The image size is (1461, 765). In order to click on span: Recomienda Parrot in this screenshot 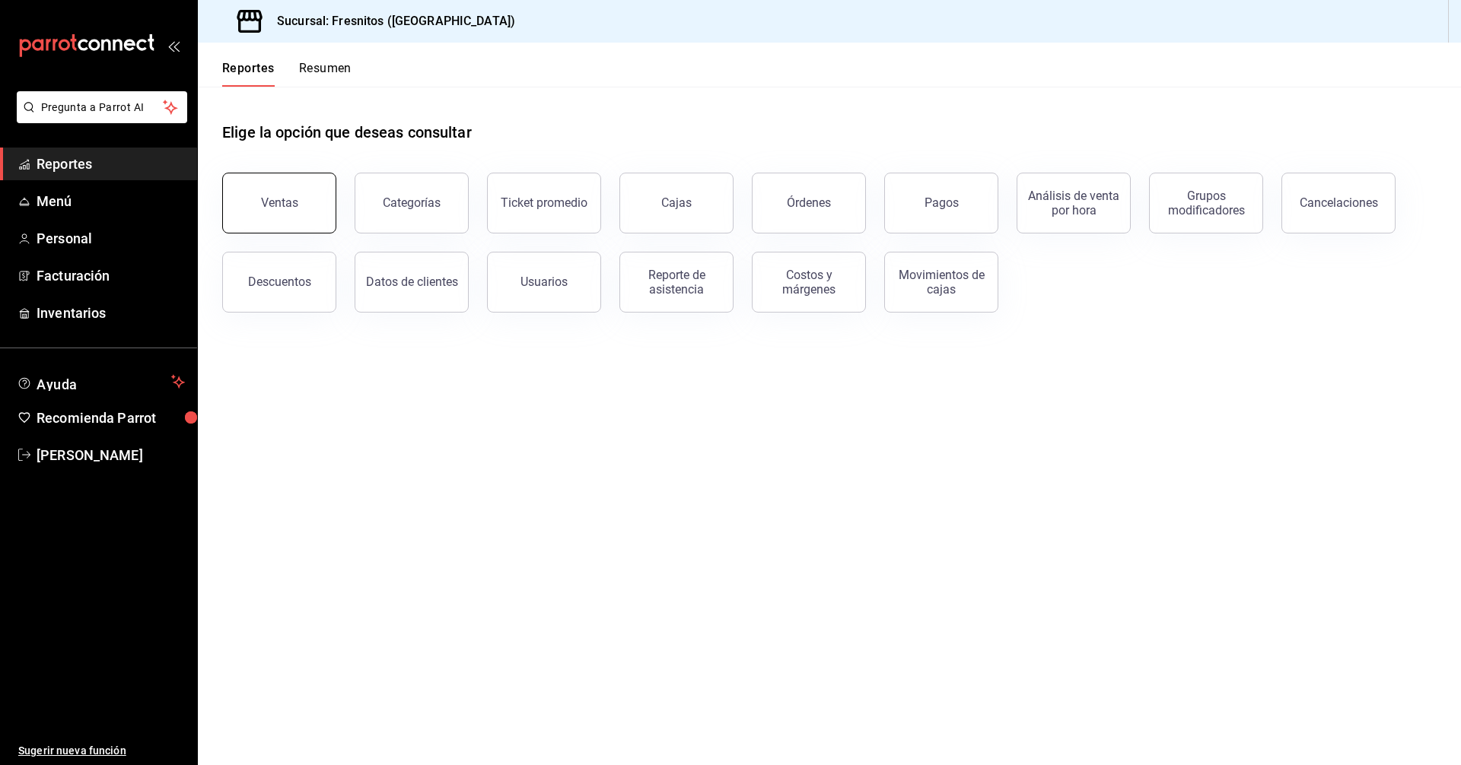, I will do `click(110, 418)`.